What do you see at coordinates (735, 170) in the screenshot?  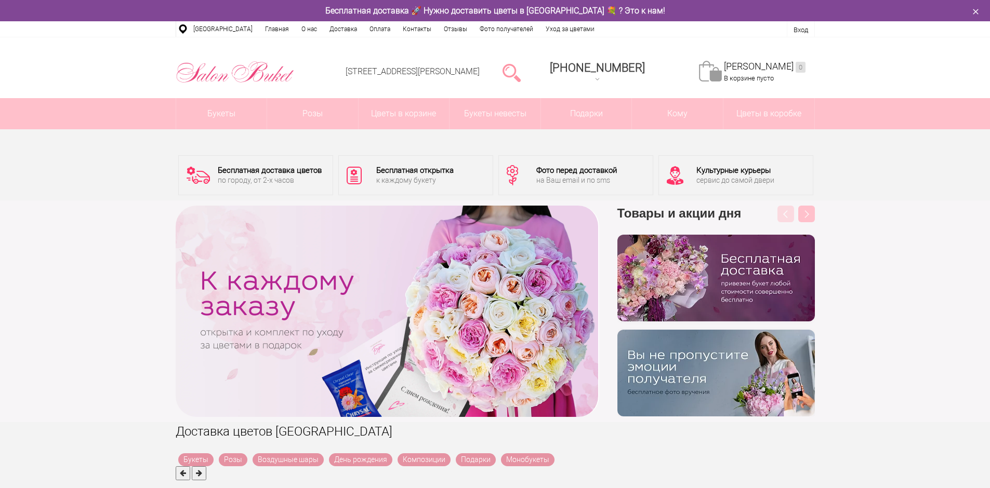 I see `div: Культурные курьеры` at bounding box center [735, 170].